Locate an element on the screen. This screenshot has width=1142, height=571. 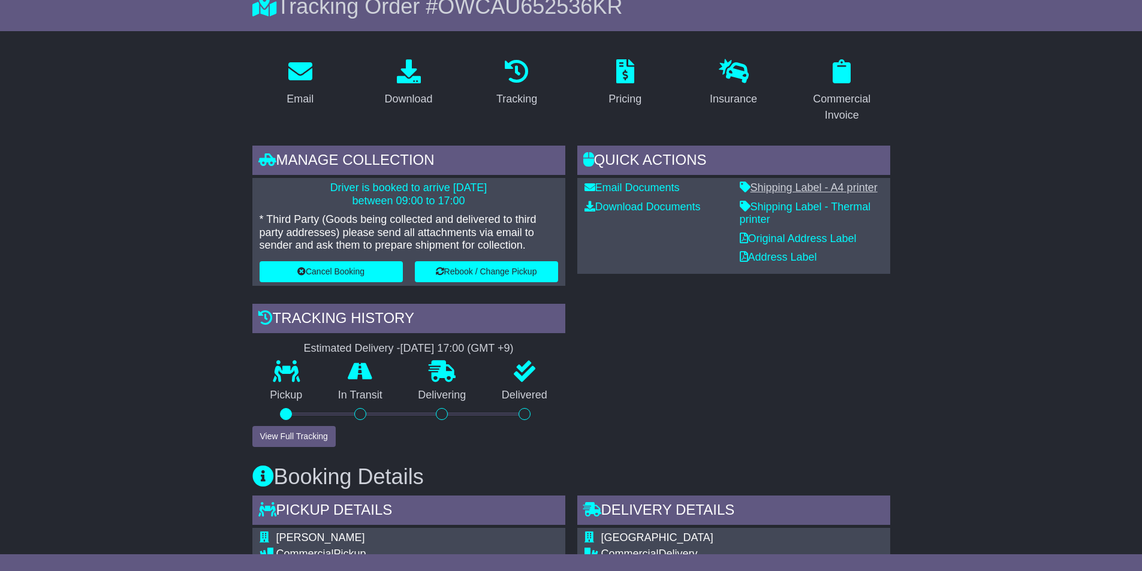
div: Tracking history is located at coordinates (409, 320).